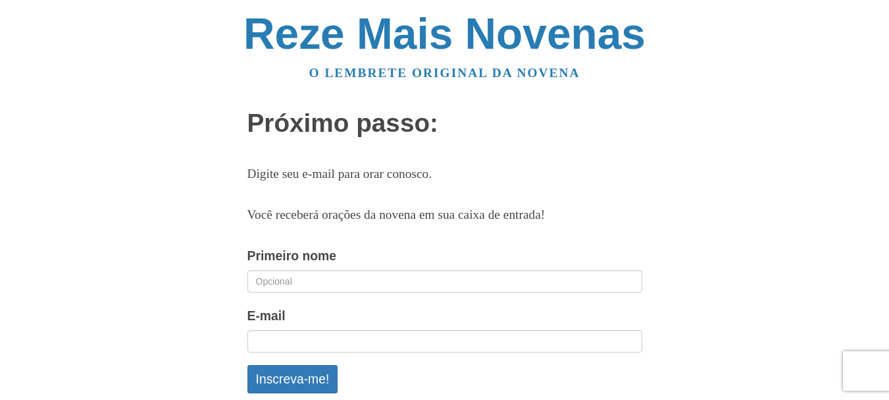 Image resolution: width=889 pixels, height=400 pixels. Describe the element at coordinates (445, 72) in the screenshot. I see `a: O lembrete original da novena` at that location.